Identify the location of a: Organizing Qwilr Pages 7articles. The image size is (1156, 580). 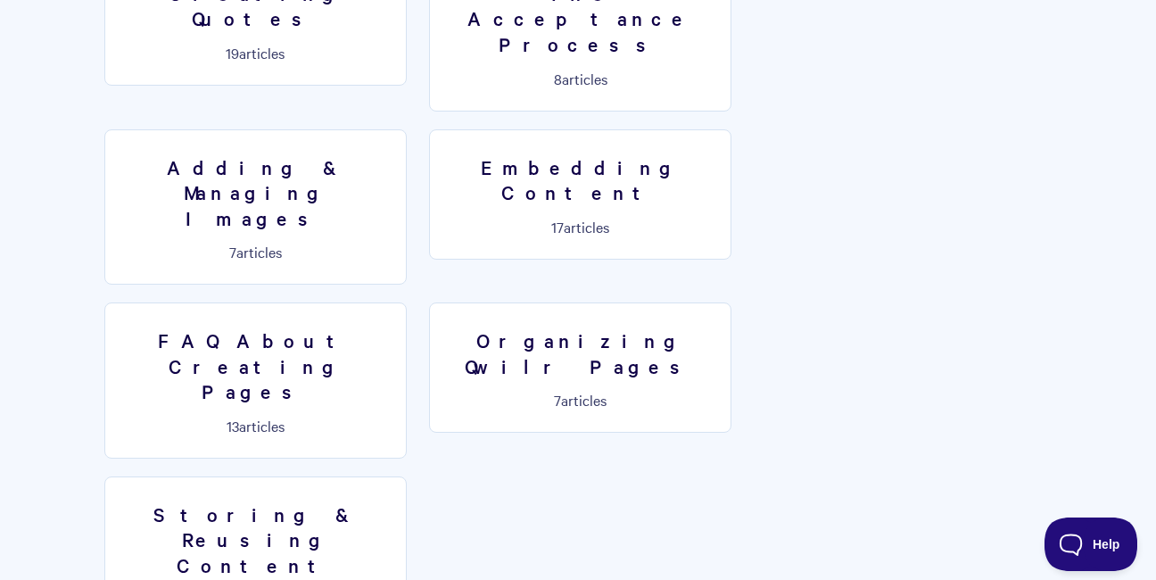
(580, 368).